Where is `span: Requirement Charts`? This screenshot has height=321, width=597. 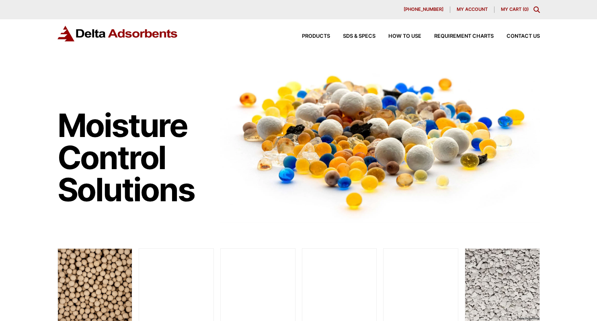
span: Requirement Charts is located at coordinates (464, 36).